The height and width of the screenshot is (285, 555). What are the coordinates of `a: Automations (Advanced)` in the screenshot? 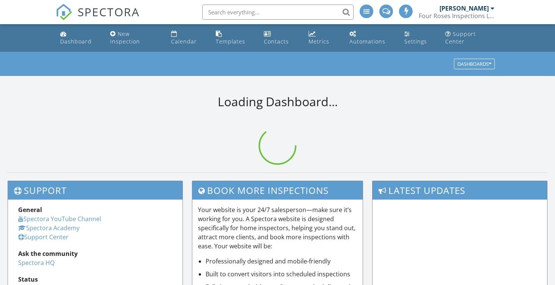 It's located at (370, 38).